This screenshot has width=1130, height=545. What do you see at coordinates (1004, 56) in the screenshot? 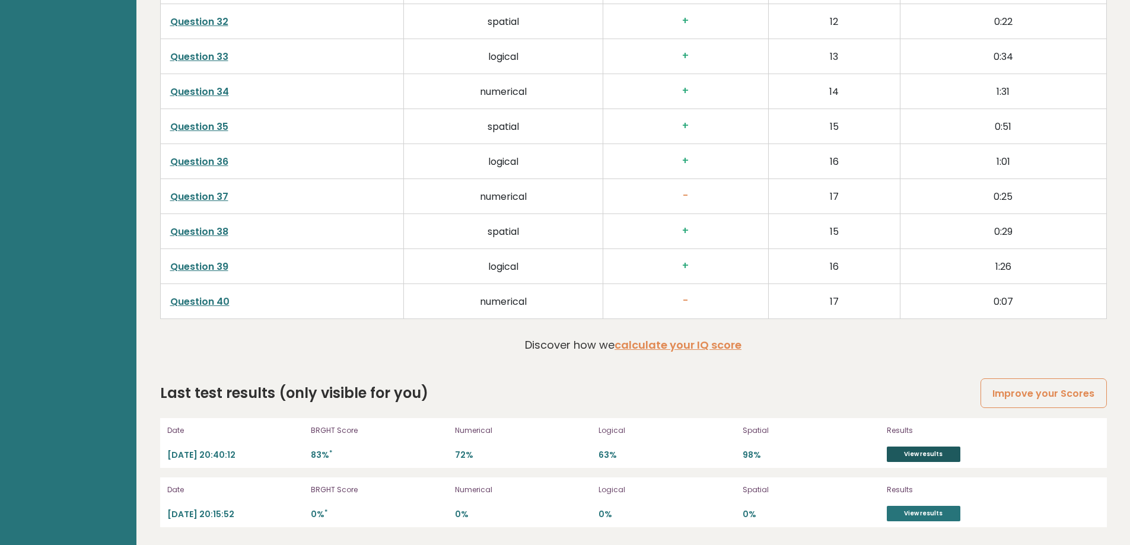
I see `td: 0:34` at bounding box center [1004, 56].